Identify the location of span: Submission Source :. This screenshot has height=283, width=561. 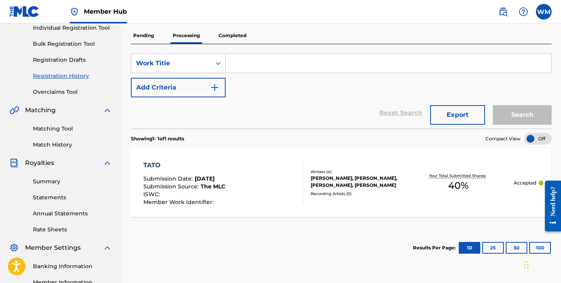
(172, 187).